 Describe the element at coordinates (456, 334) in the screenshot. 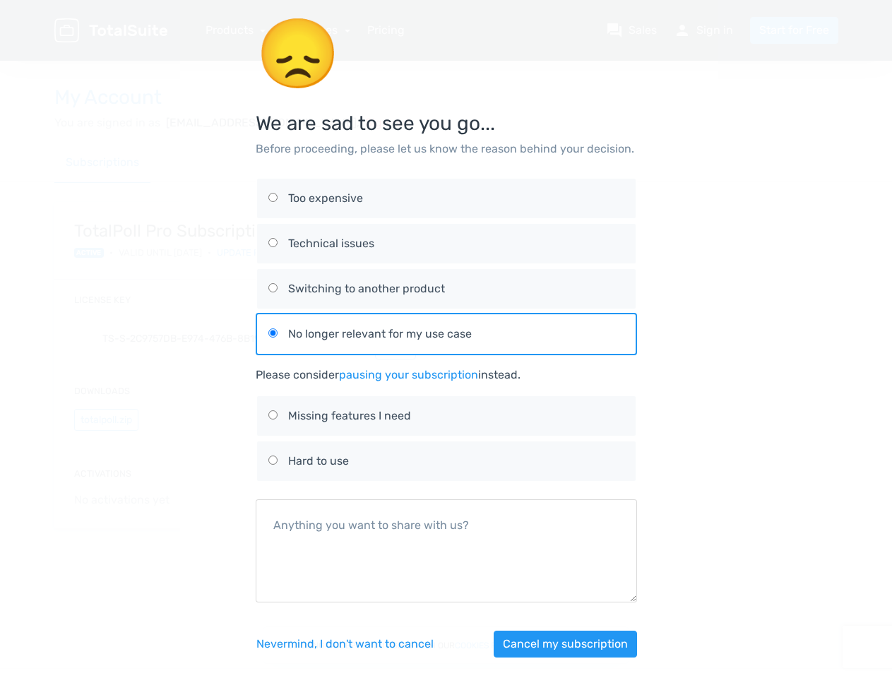

I see `div: No longer relevant for my use case` at that location.